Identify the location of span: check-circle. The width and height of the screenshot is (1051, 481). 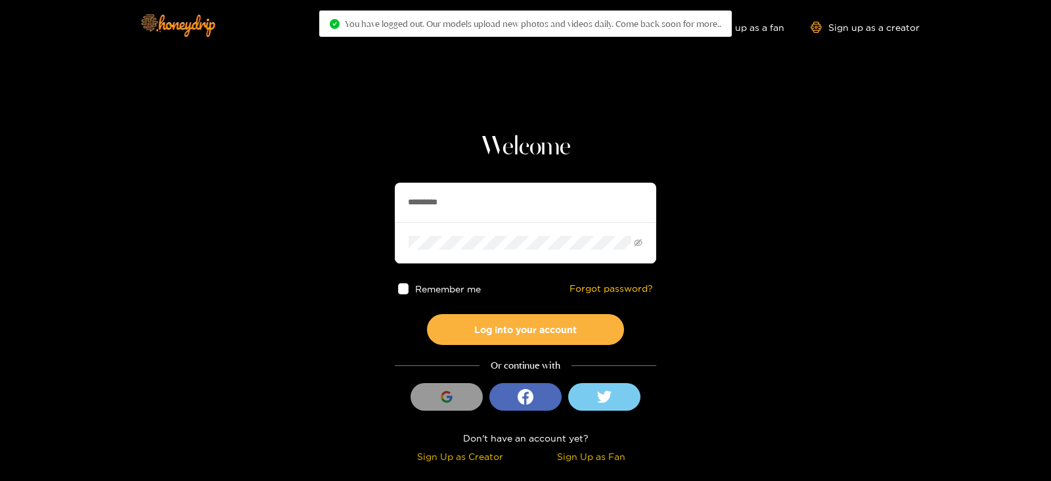
(334, 24).